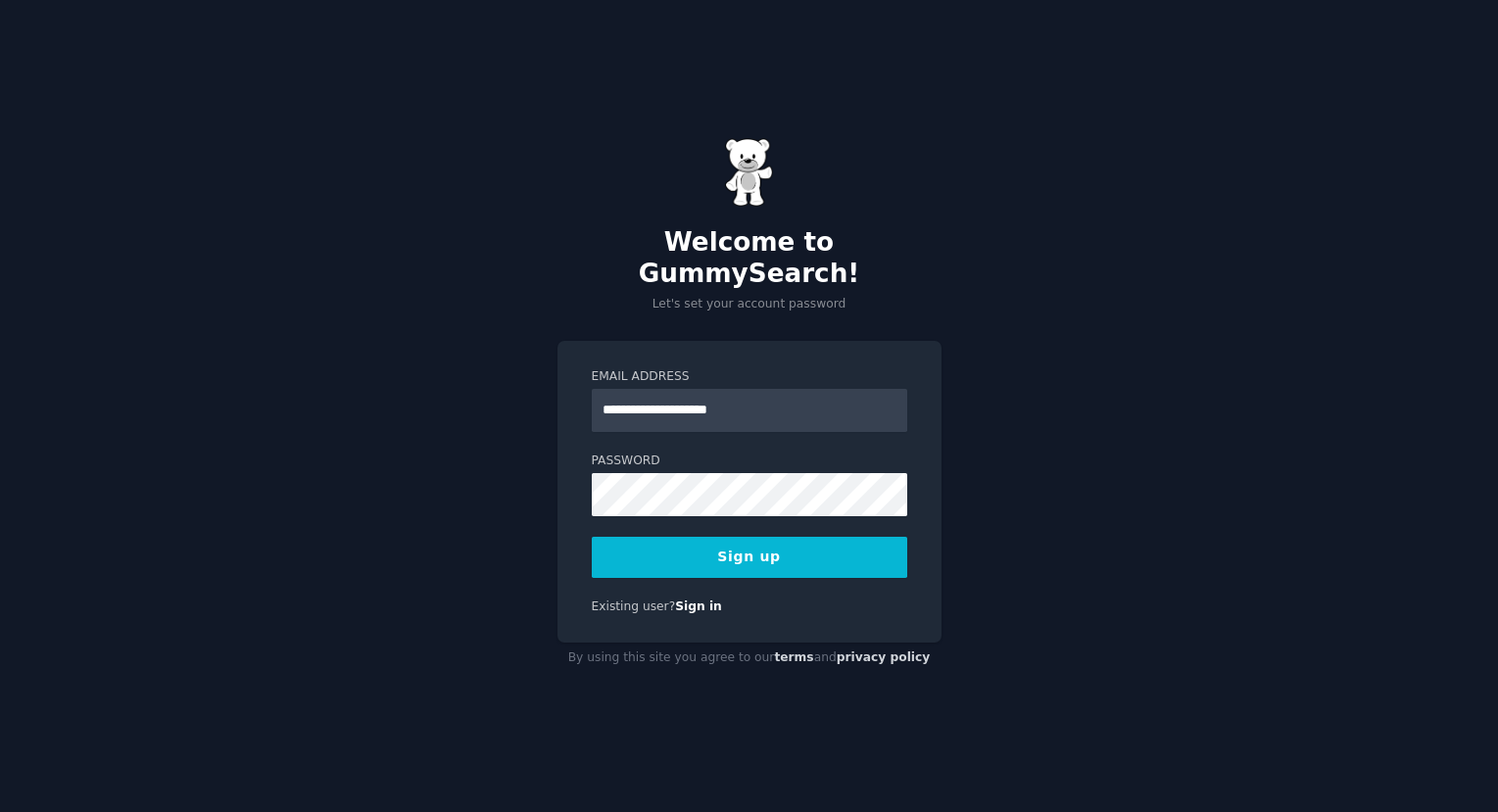 The height and width of the screenshot is (812, 1498). Describe the element at coordinates (749, 658) in the screenshot. I see `div: By using this site you agree to our and` at that location.